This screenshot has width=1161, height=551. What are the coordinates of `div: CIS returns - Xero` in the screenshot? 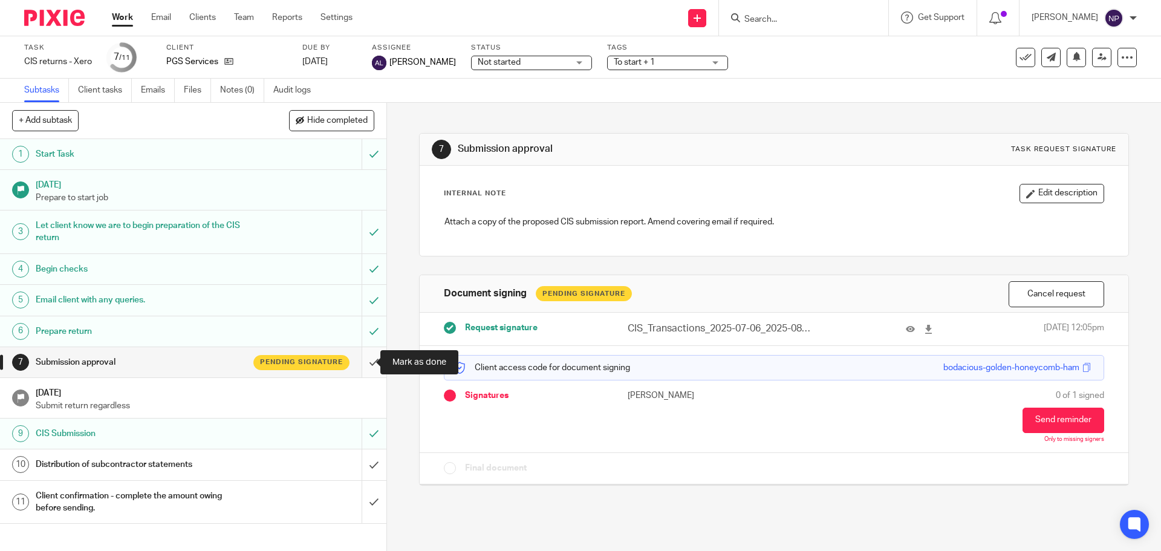 It's located at (58, 62).